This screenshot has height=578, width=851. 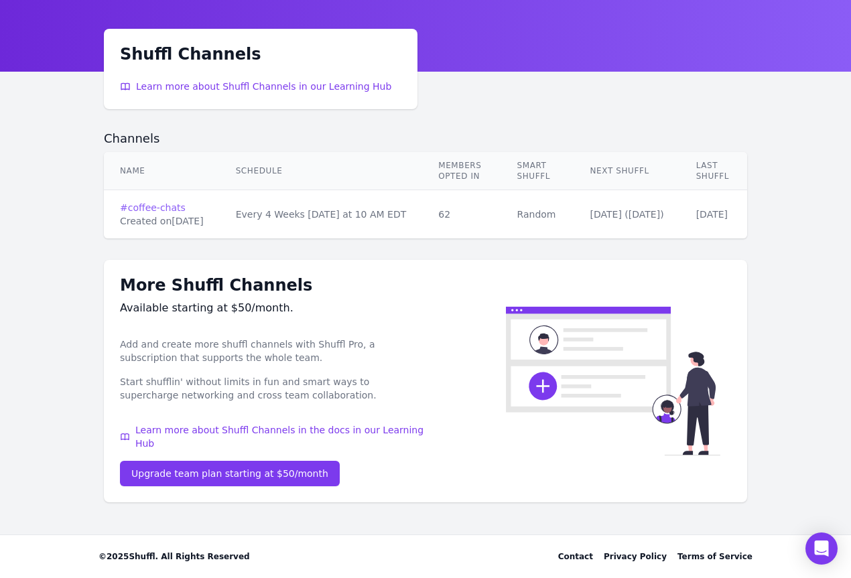 I want to click on th: Name, so click(x=161, y=171).